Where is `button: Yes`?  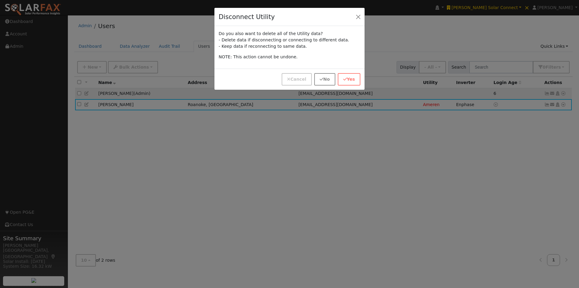
button: Yes is located at coordinates (349, 79).